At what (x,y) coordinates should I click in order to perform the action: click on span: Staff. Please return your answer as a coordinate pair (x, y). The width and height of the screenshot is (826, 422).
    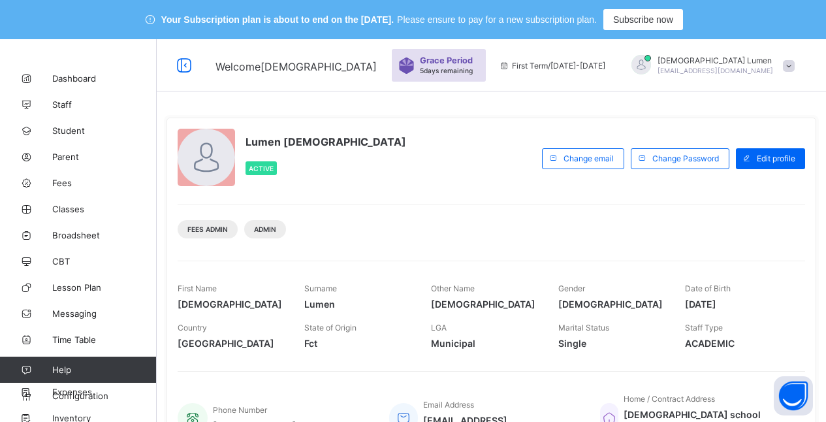
    Looking at the image, I should click on (104, 104).